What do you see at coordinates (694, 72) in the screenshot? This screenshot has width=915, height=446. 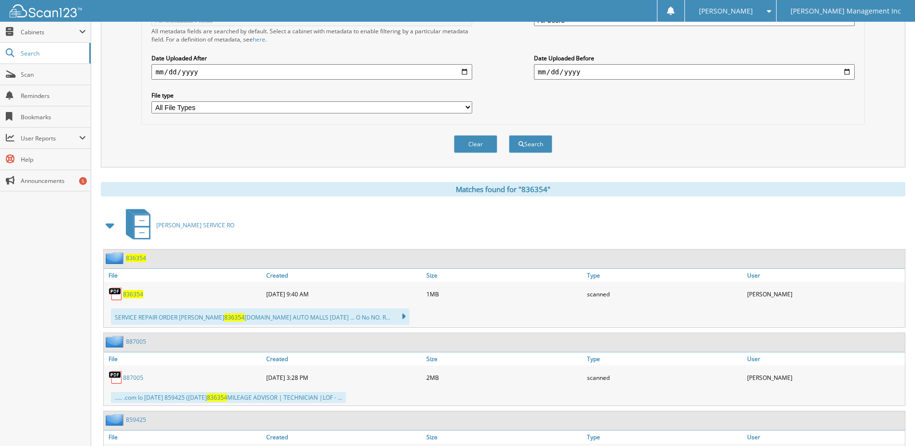 I see `input: end` at bounding box center [694, 72].